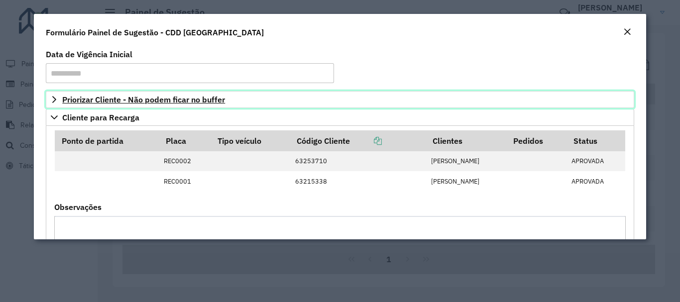 The height and width of the screenshot is (302, 680). What do you see at coordinates (358, 141) in the screenshot?
I see `th: Código Cliente` at bounding box center [358, 141].